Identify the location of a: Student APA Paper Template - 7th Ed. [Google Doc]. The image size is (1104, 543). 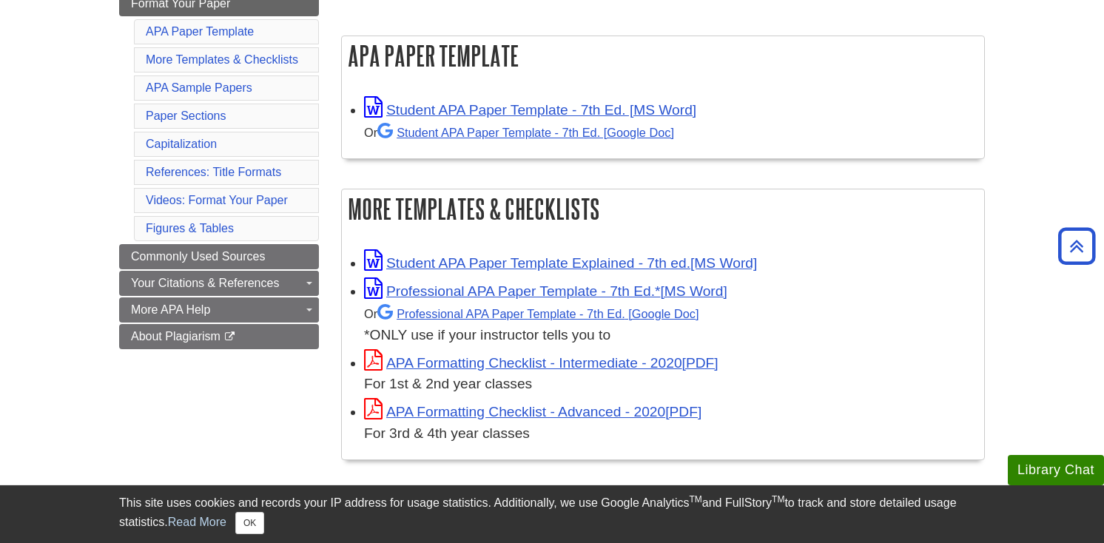
(526, 133).